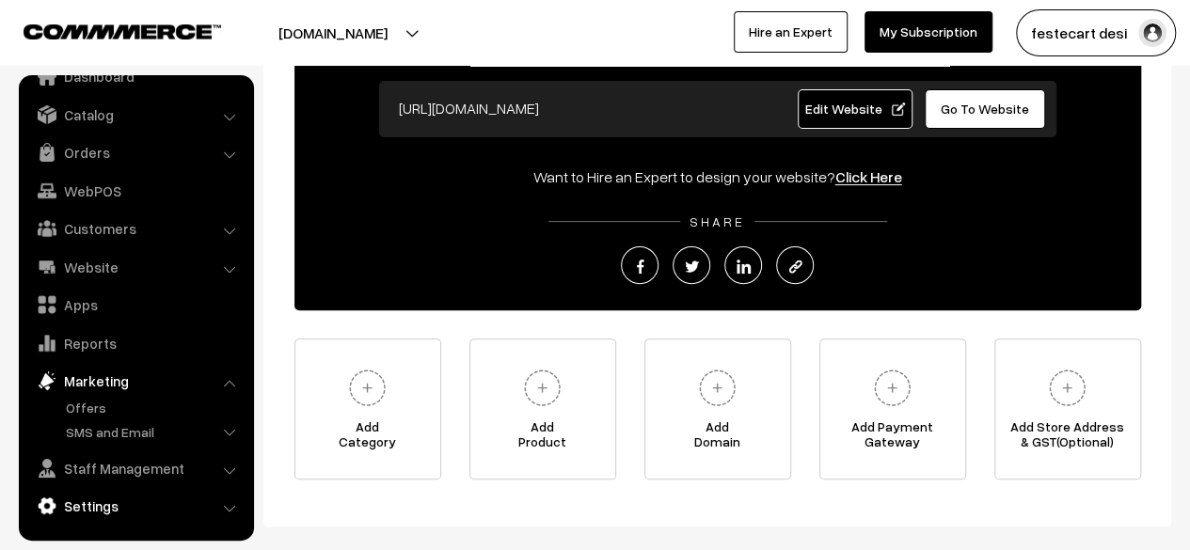 Image resolution: width=1190 pixels, height=550 pixels. Describe the element at coordinates (985, 108) in the screenshot. I see `span: Go To Website` at that location.